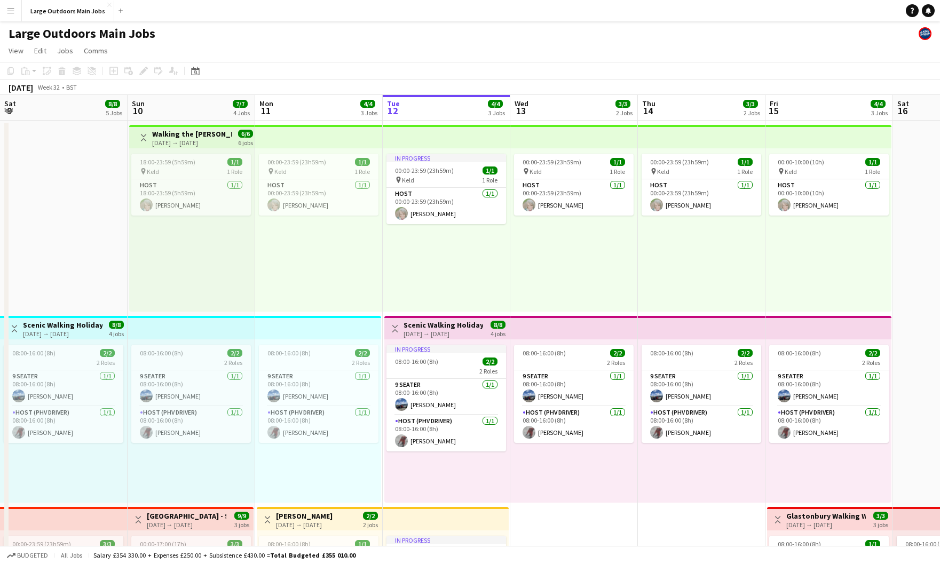 The width and height of the screenshot is (940, 564). Describe the element at coordinates (750, 104) in the screenshot. I see `span: 3/3` at that location.